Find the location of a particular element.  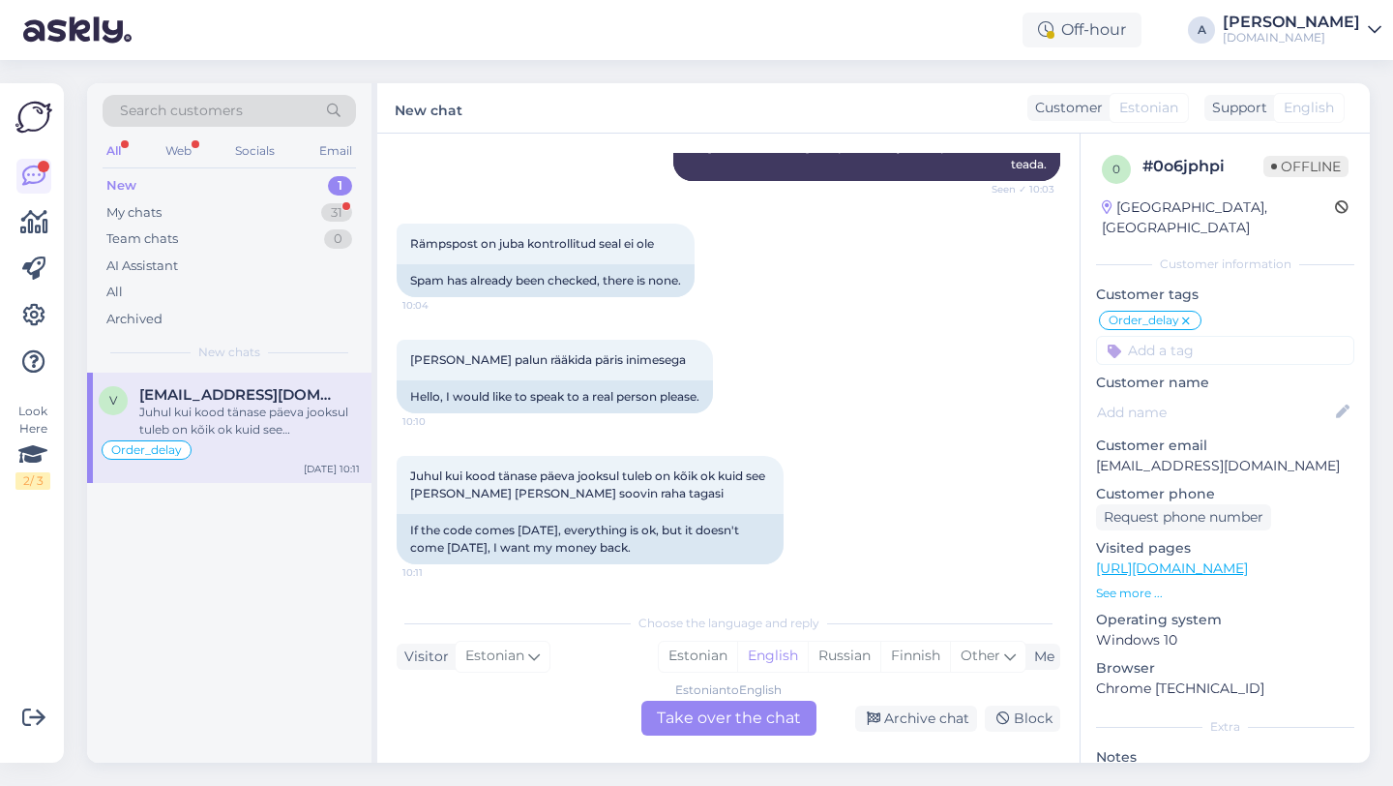

div: 0 is located at coordinates (338, 239).